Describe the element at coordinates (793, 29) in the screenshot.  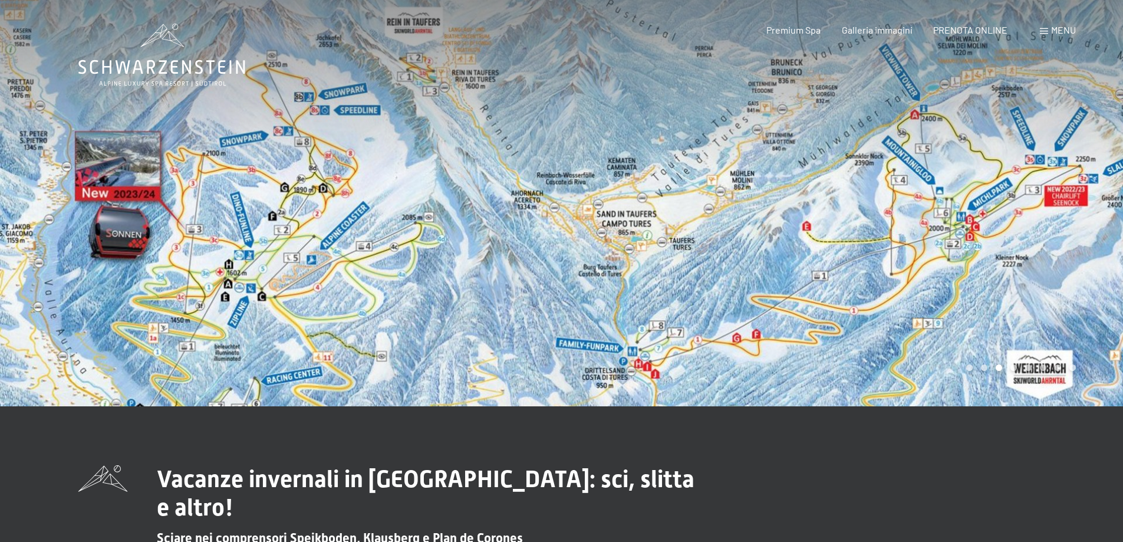
I see `a: Premium Spa` at that location.